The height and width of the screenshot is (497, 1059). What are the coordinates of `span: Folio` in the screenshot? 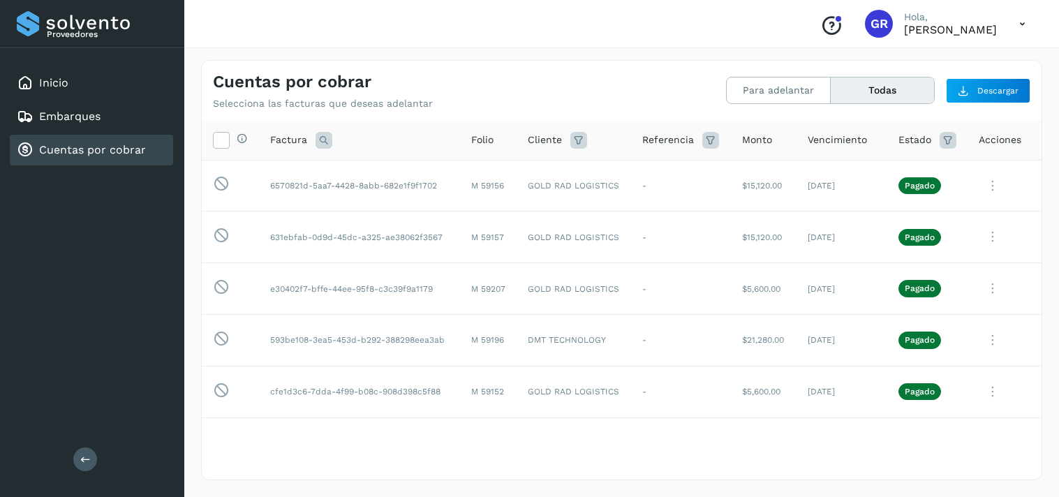 It's located at (482, 140).